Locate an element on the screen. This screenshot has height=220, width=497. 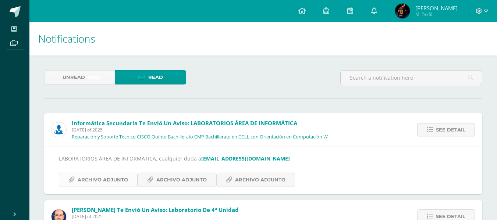
span: Mi Perfil is located at coordinates (436, 14).